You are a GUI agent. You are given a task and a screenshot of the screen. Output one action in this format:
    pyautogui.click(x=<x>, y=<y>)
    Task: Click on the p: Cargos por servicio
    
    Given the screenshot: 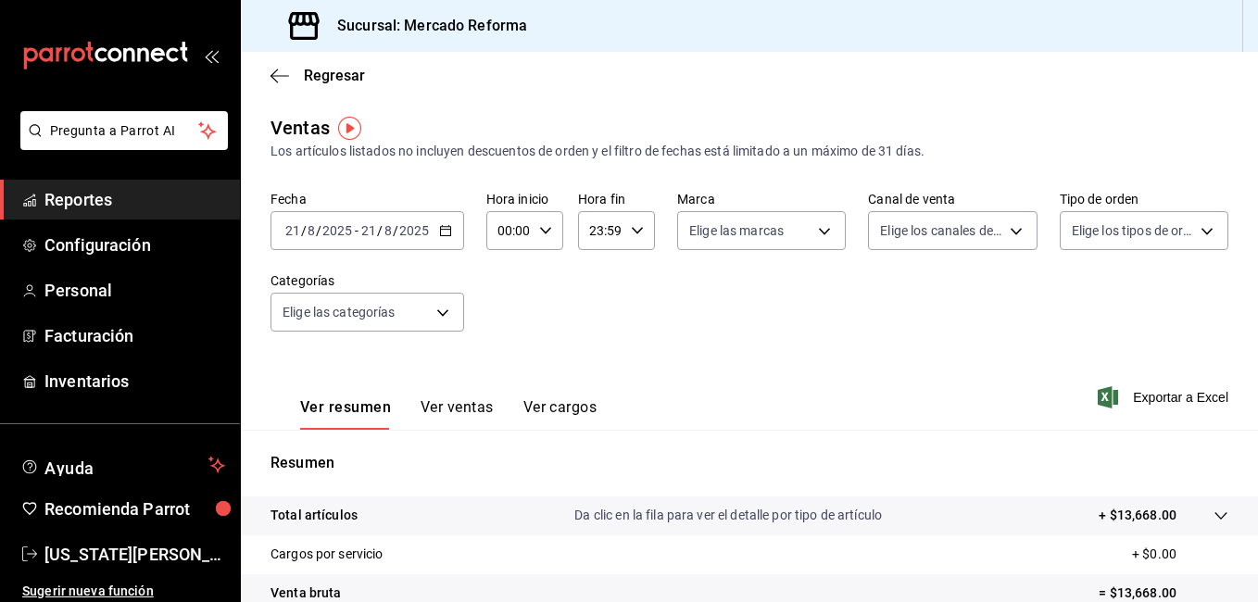 What is the action you would take?
    pyautogui.click(x=327, y=554)
    